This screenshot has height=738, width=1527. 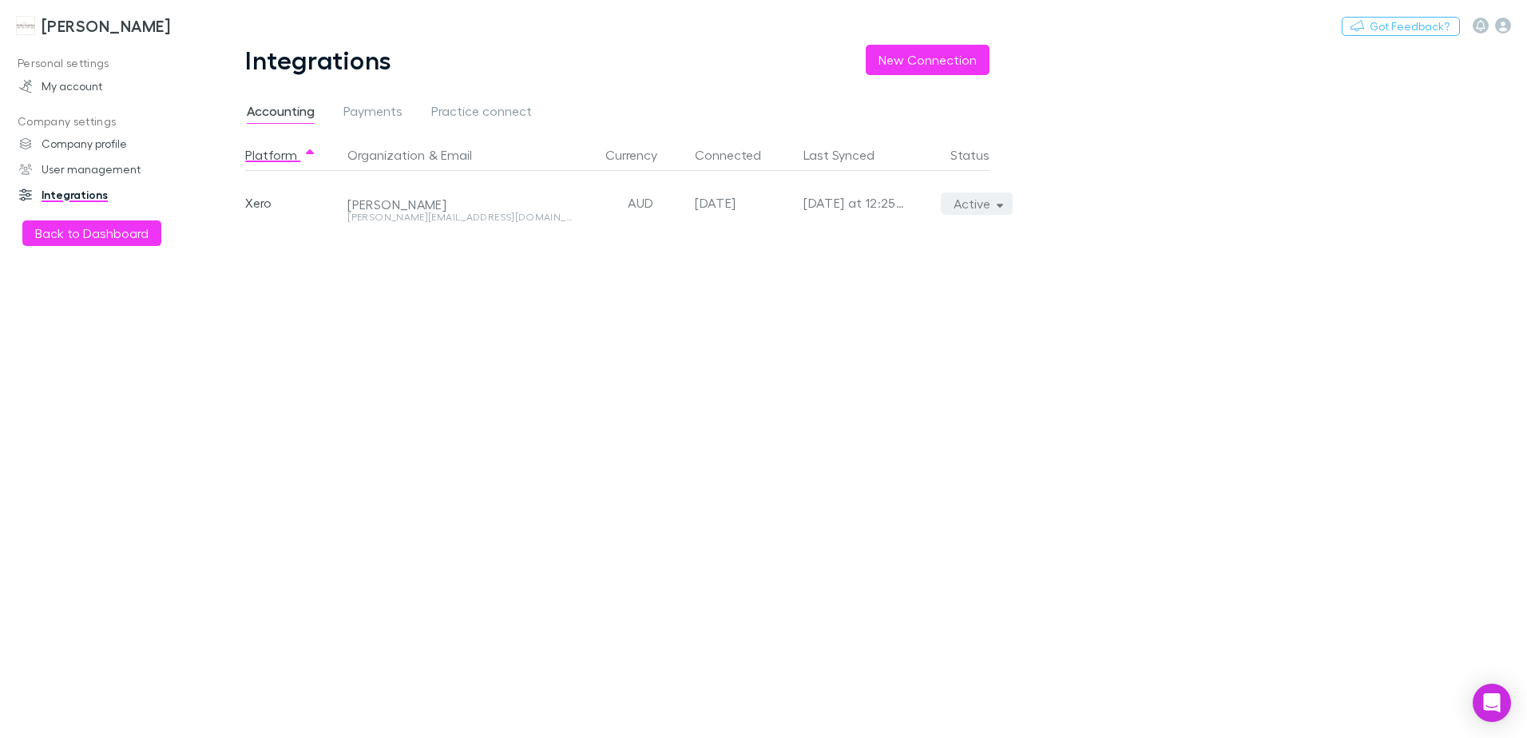 I want to click on span: Practice connect, so click(x=482, y=113).